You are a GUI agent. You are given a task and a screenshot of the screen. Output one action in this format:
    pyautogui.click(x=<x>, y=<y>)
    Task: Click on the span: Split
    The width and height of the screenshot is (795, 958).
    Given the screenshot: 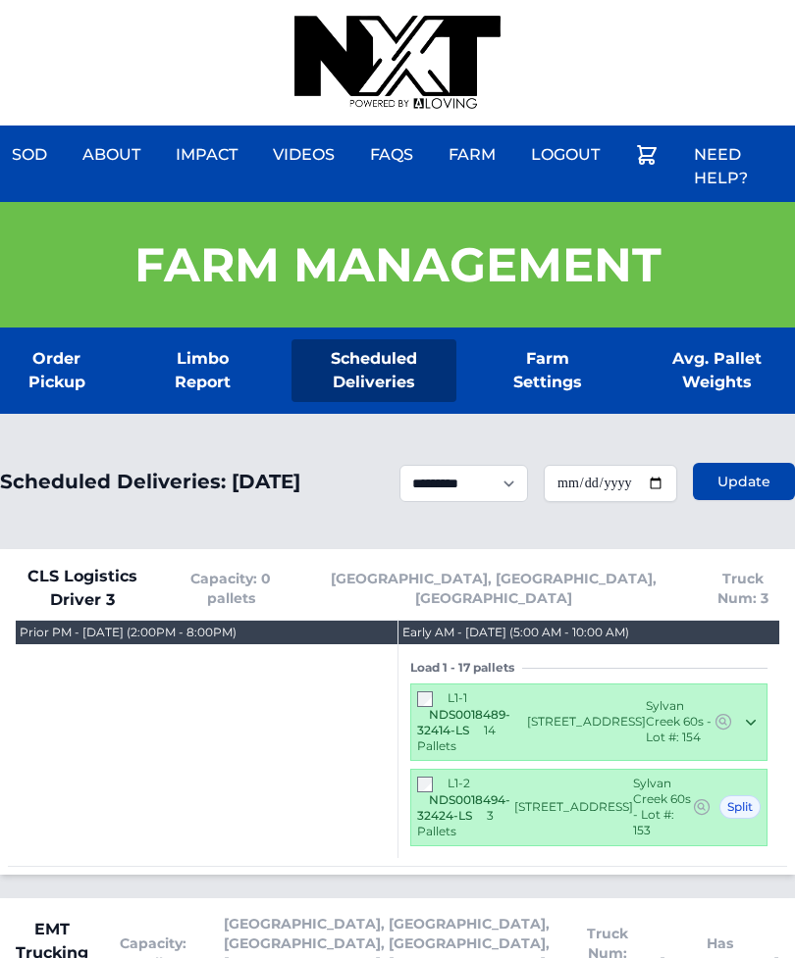 What is the action you would take?
    pyautogui.click(x=740, y=807)
    